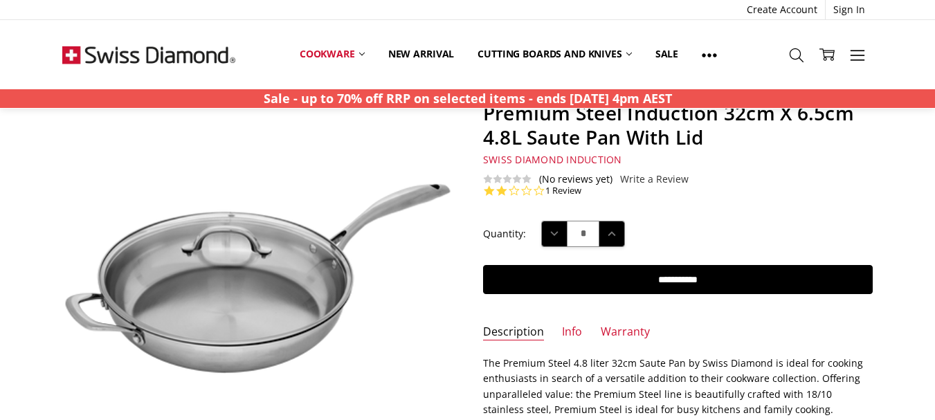 This screenshot has height=420, width=935. Describe the element at coordinates (563, 191) in the screenshot. I see `a: 1 reviews` at that location.